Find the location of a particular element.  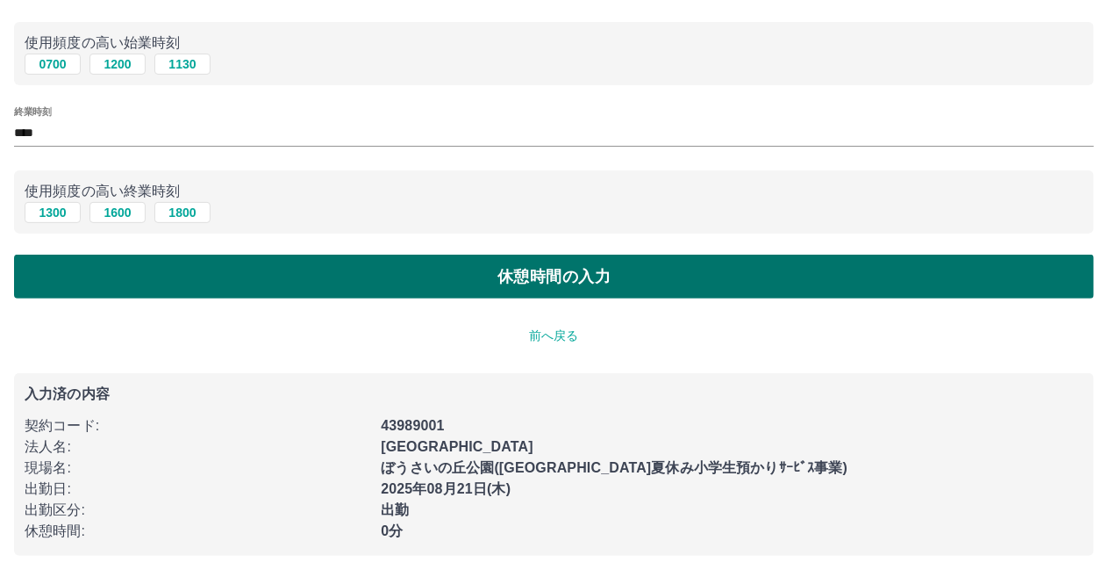

button: 1600 is located at coordinates (118, 212).